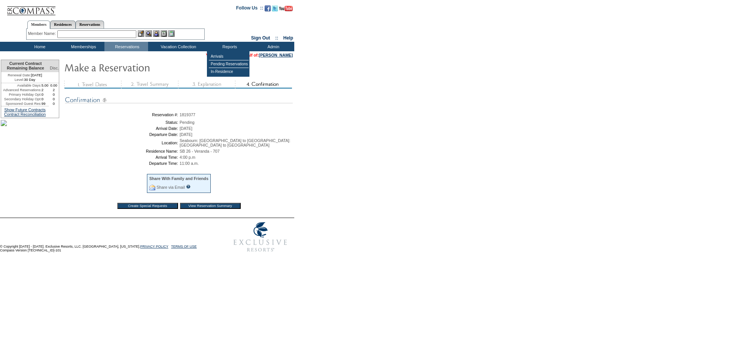 The height and width of the screenshot is (346, 729). Describe the element at coordinates (126, 46) in the screenshot. I see `td: Reservations` at that location.